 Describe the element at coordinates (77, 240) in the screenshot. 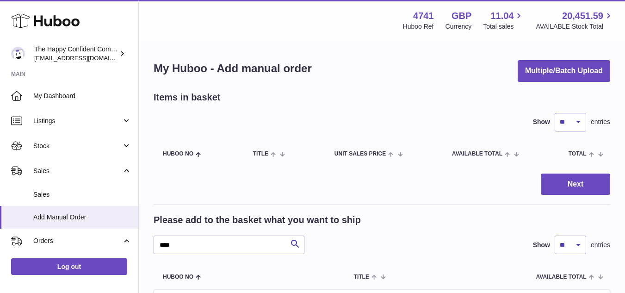

I see `span: Orders` at that location.